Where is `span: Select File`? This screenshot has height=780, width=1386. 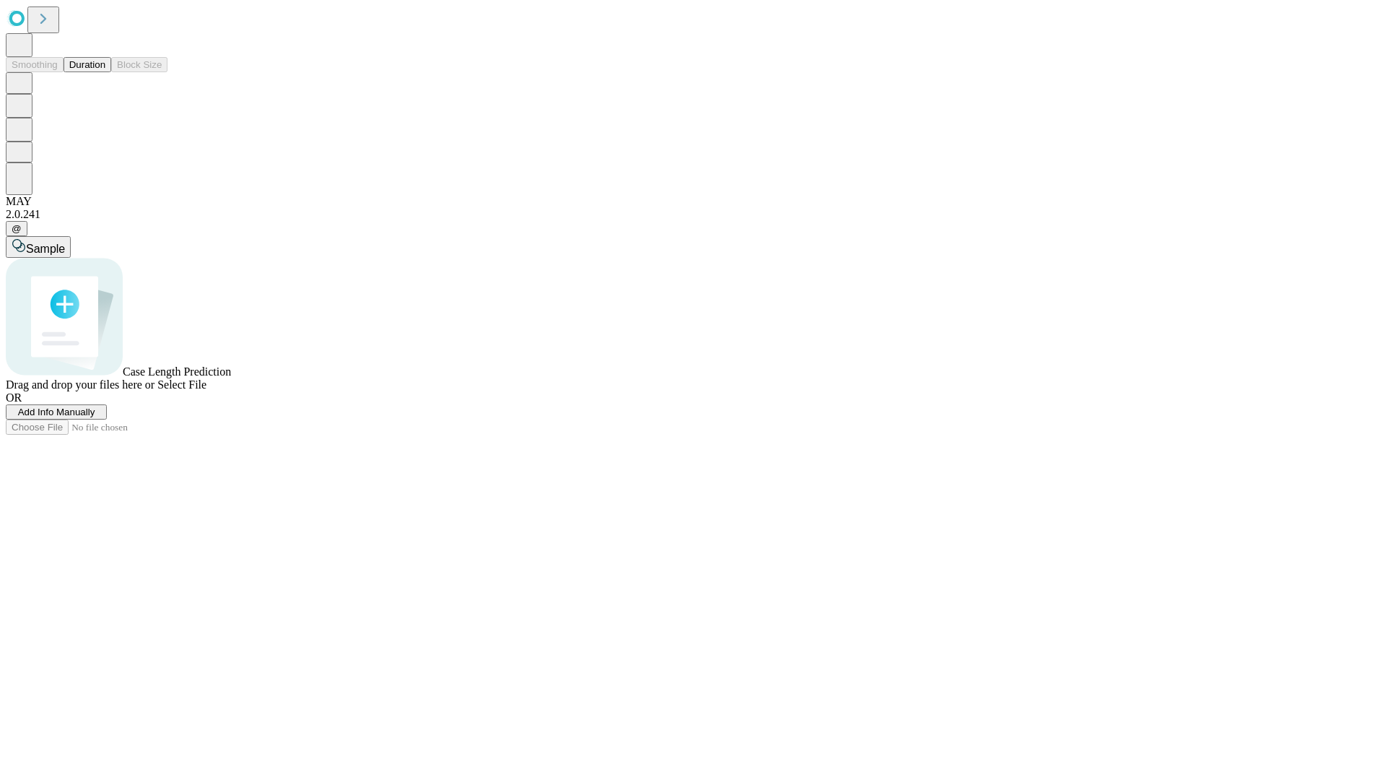 span: Select File is located at coordinates (182, 384).